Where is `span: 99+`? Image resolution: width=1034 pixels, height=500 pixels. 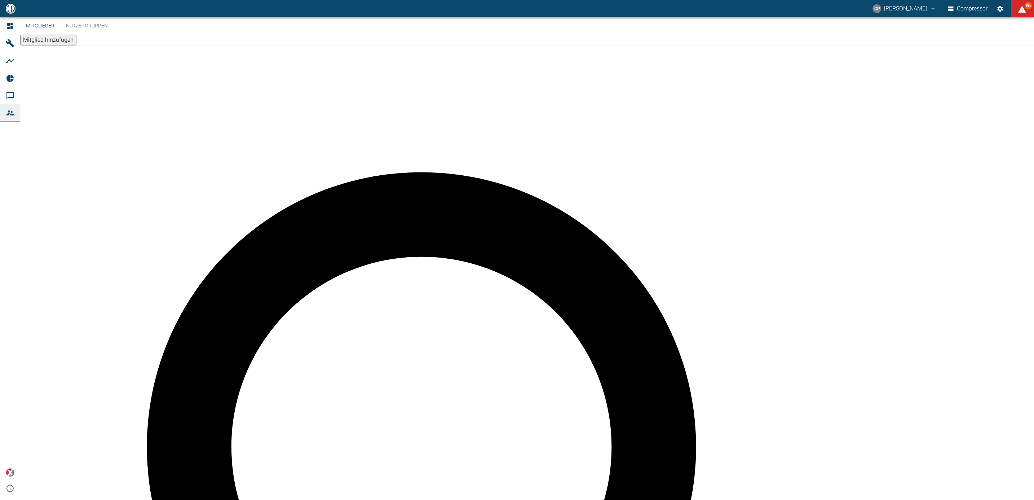 span: 99+ is located at coordinates (1028, 6).